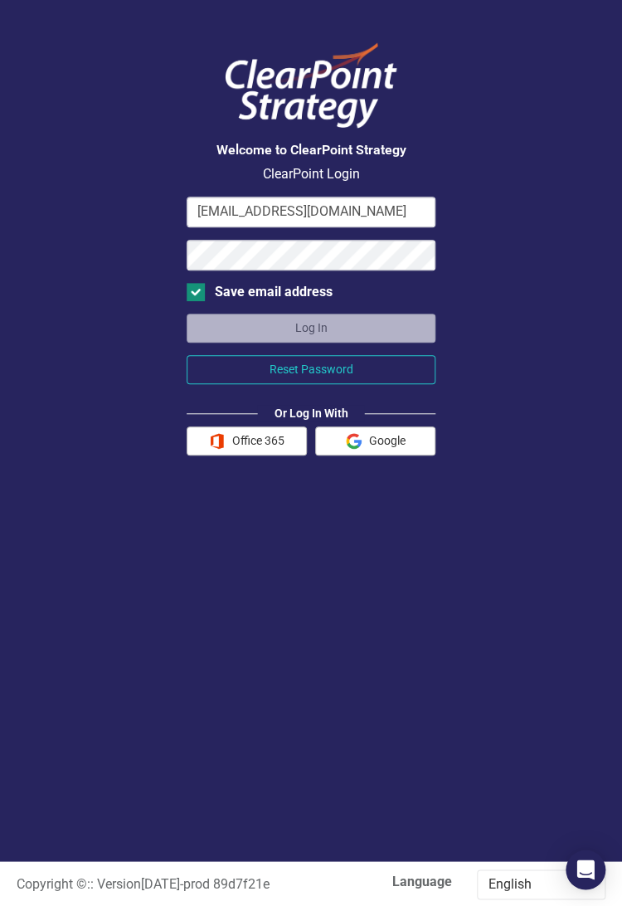 This screenshot has width=622, height=906. I want to click on button: Office 365, so click(246, 440).